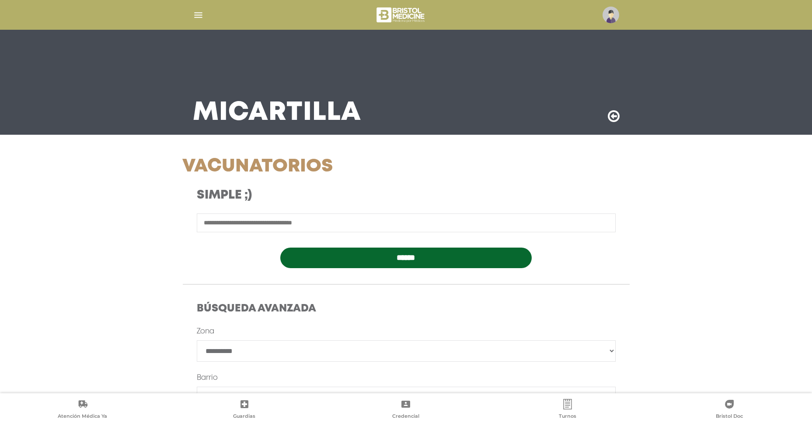 This screenshot has height=423, width=812. Describe the element at coordinates (611, 15) in the screenshot. I see `img: profile-placeholder.svg` at that location.